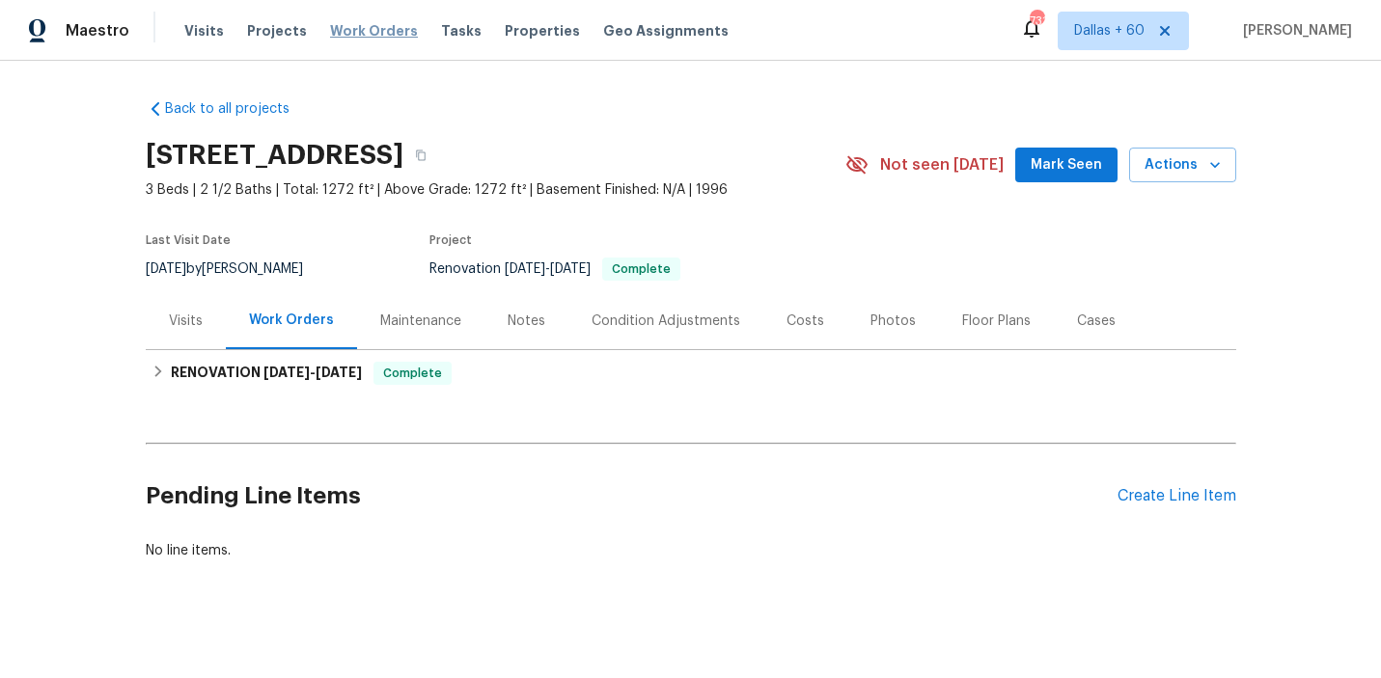 This screenshot has width=1381, height=678. I want to click on button: Actions, so click(1182, 165).